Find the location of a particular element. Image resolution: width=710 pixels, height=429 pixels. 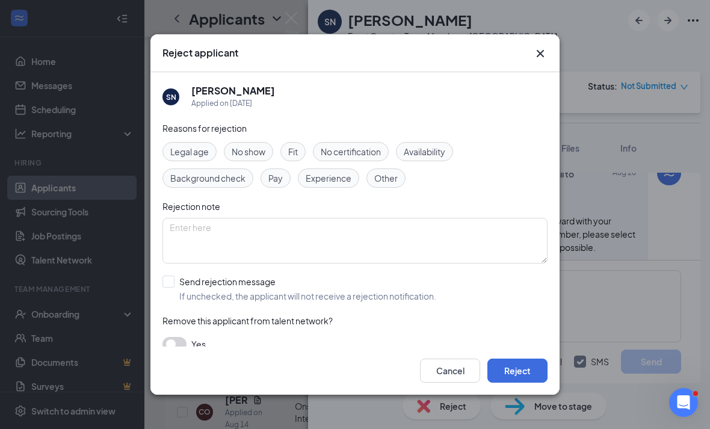

span: Experience is located at coordinates (329, 178).